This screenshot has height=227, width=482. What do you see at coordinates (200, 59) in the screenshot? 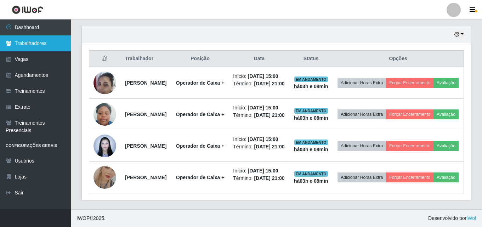
I see `th: Posição` at bounding box center [200, 59].